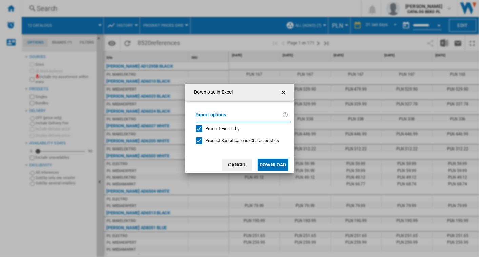 Image resolution: width=479 pixels, height=257 pixels. I want to click on button: Cancel, so click(237, 165).